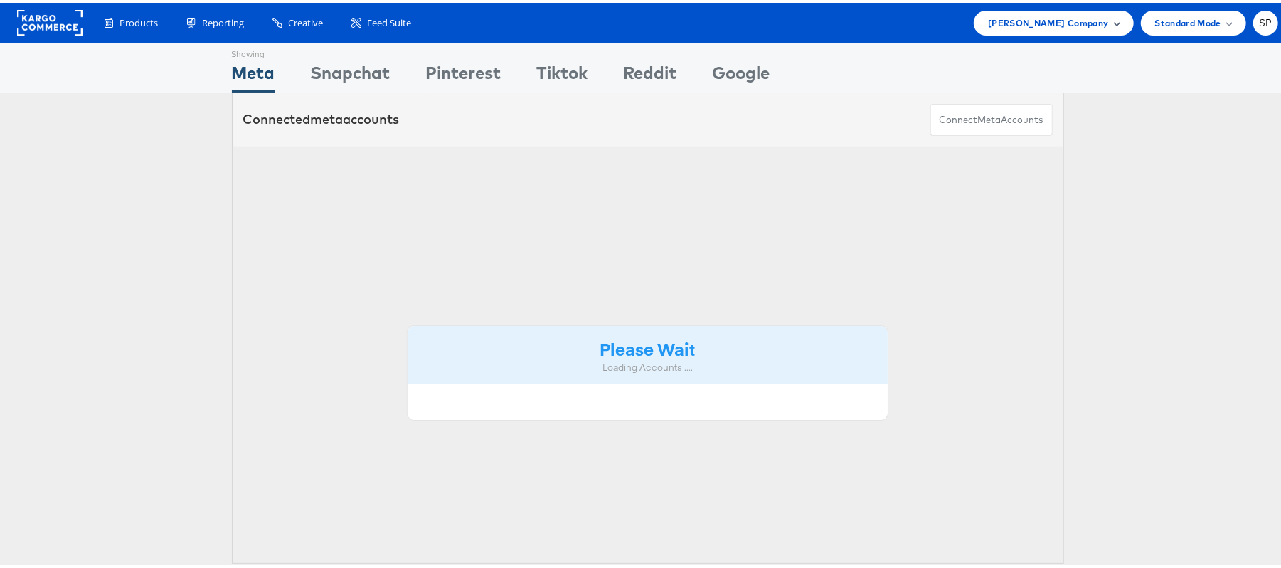 The height and width of the screenshot is (568, 1281). Describe the element at coordinates (991, 117) in the screenshot. I see `button: ConnectmetaAccounts` at that location.